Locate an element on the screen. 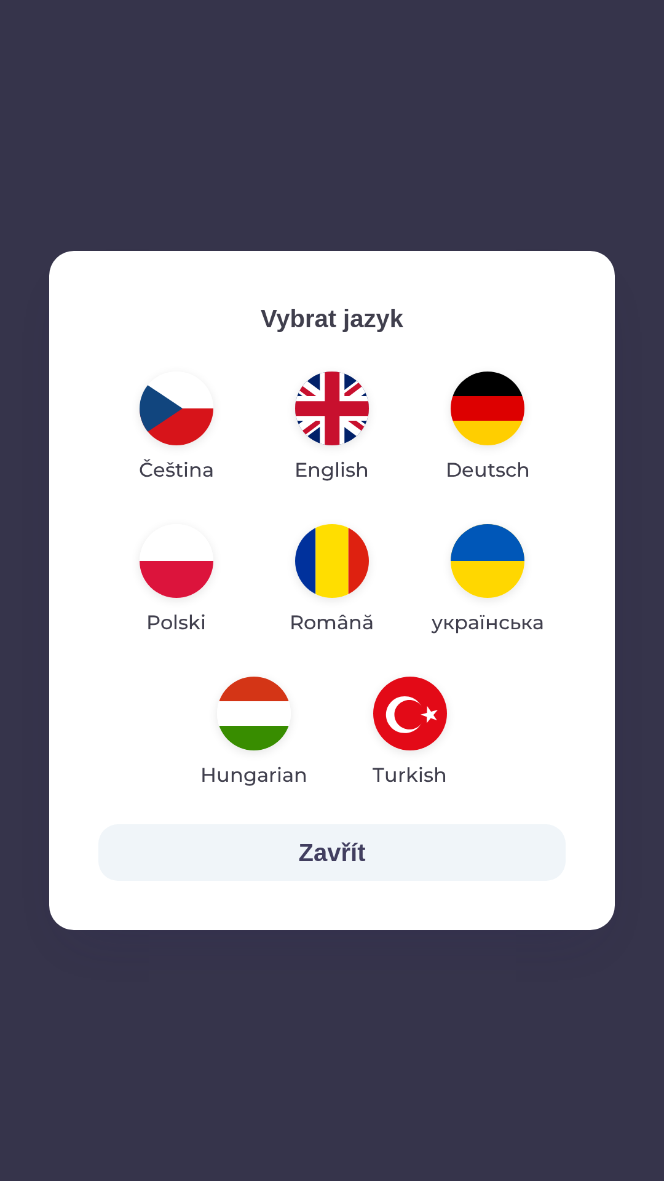  p: Čeština is located at coordinates (177, 470).